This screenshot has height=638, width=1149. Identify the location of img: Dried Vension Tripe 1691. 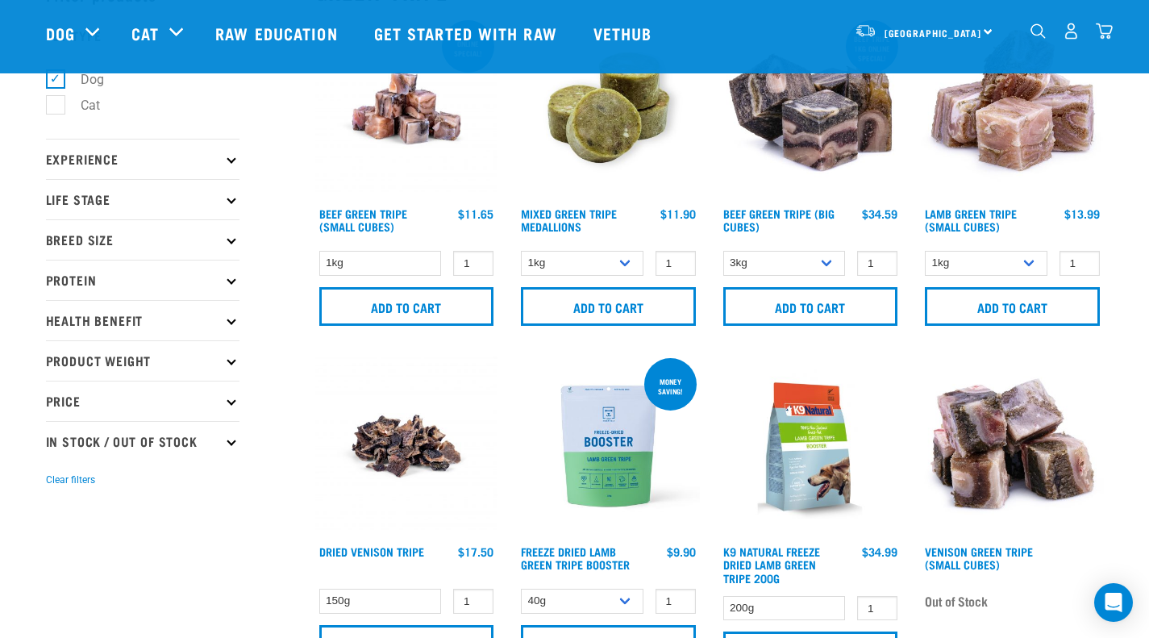
(406, 446).